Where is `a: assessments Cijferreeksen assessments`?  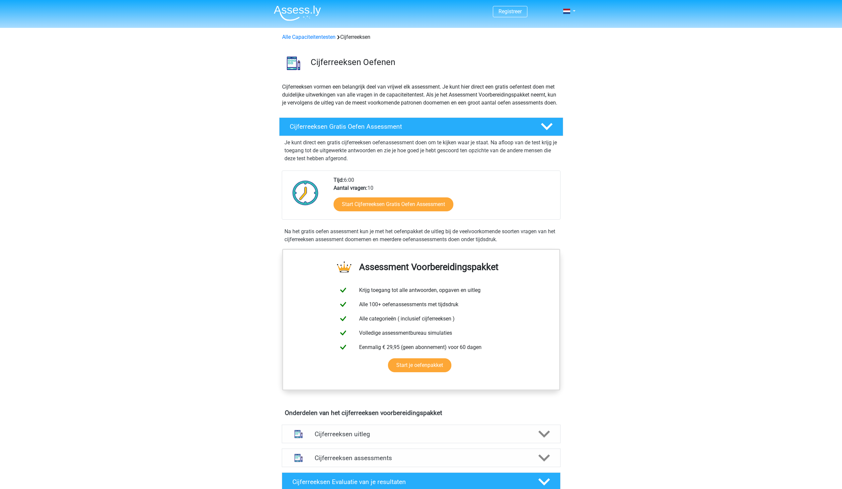 a: assessments Cijferreeksen assessments is located at coordinates (421, 458).